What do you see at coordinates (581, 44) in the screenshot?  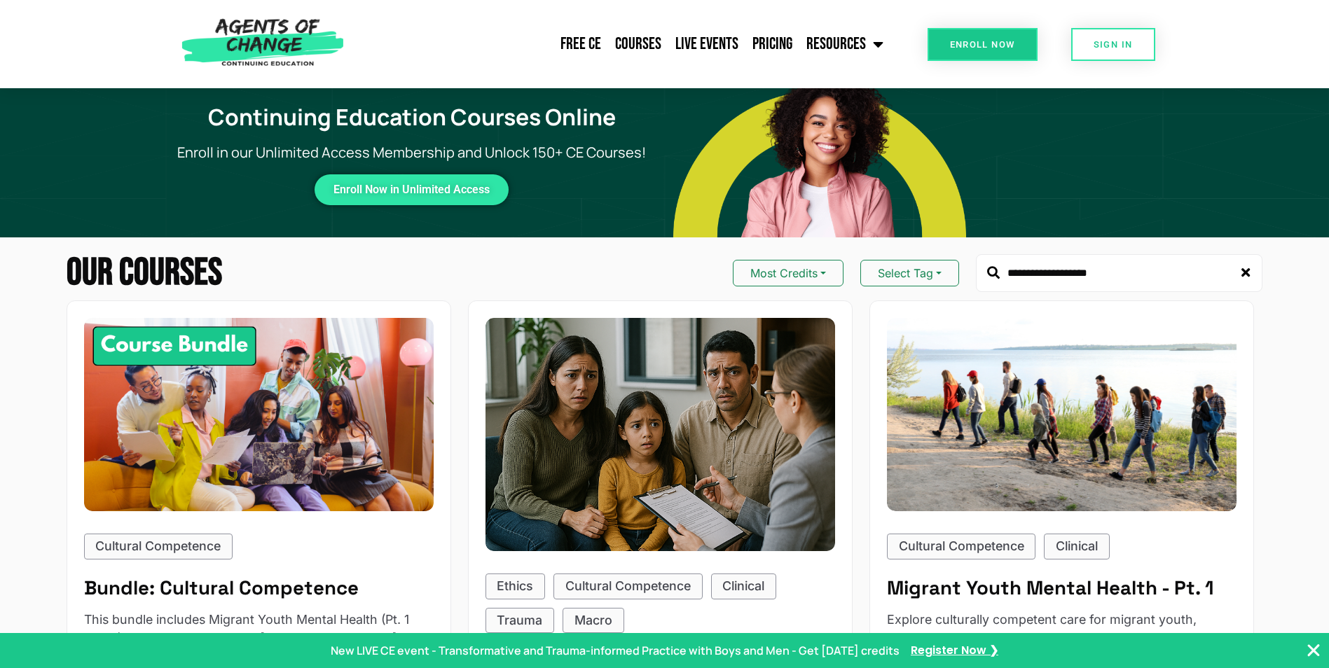 I see `a: Free CE` at bounding box center [581, 44].